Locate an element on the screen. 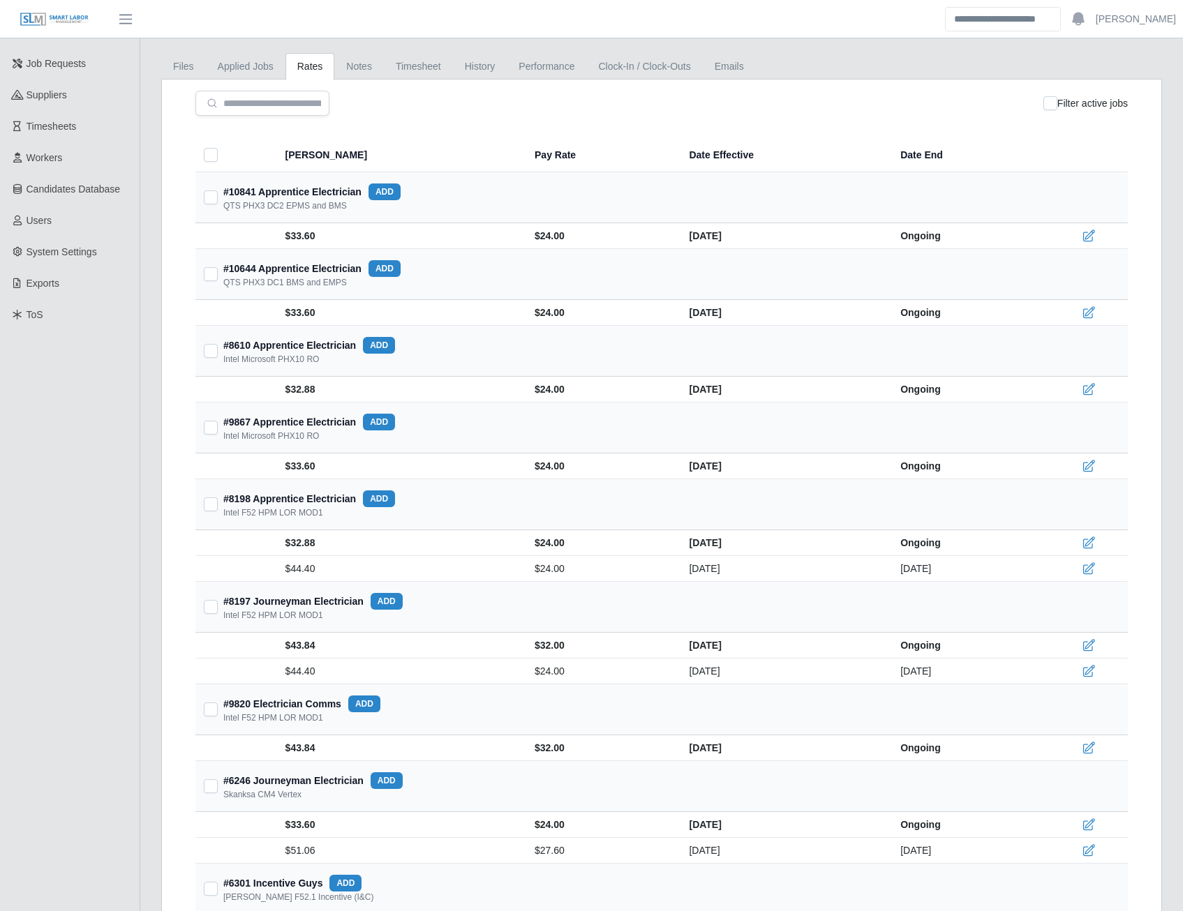  div: Skanksa CM4 Vertex is located at coordinates (262, 795).